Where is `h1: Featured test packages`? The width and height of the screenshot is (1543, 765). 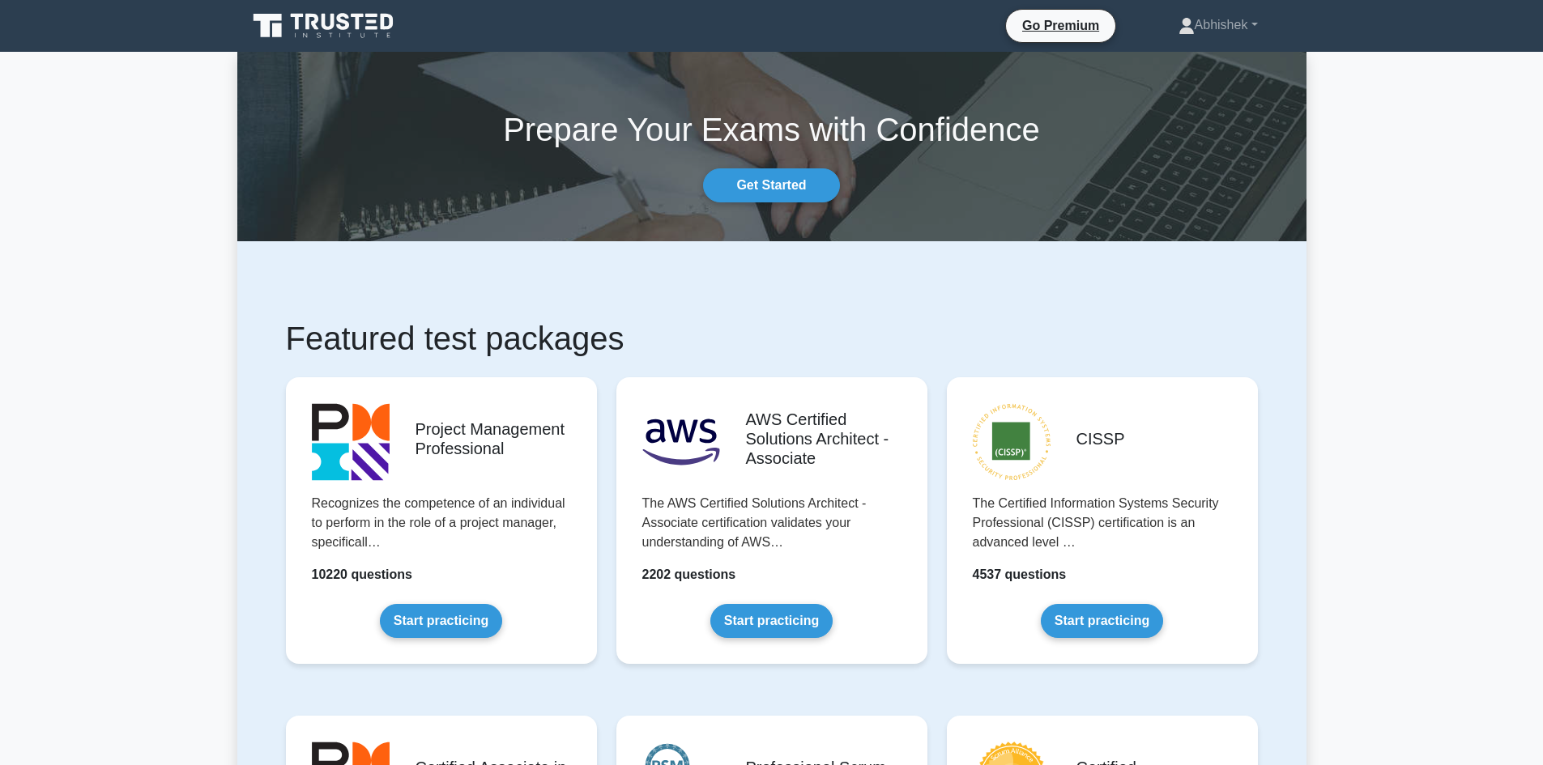 h1: Featured test packages is located at coordinates (772, 339).